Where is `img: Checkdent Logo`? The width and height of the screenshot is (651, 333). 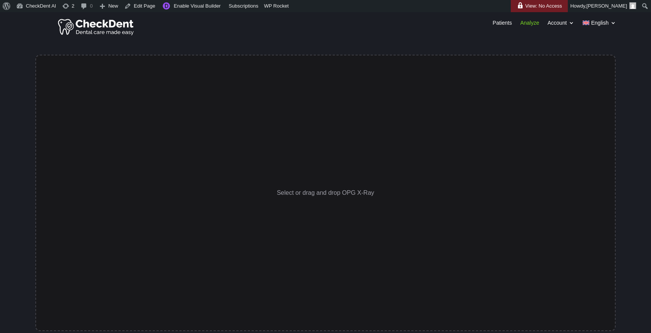 img: Checkdent Logo is located at coordinates (96, 27).